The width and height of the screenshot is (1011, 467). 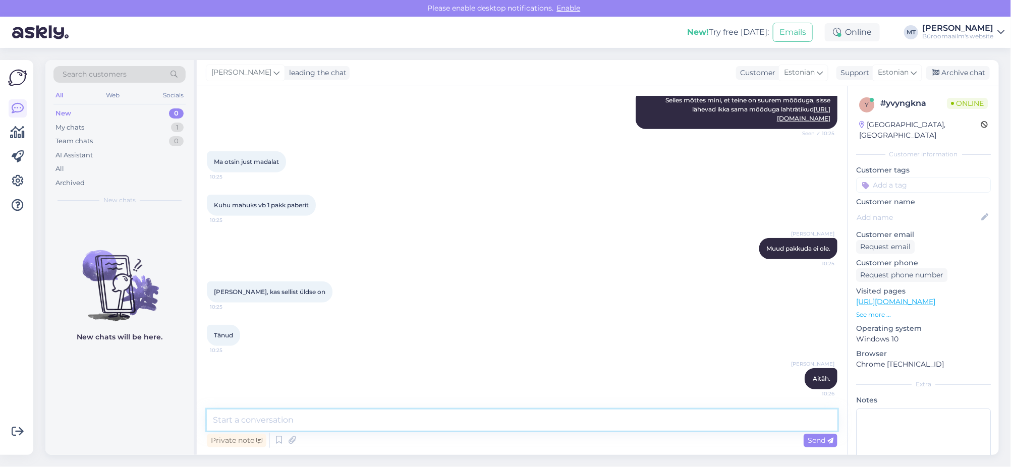 I want to click on span: Ma otsin just madalat, so click(x=246, y=161).